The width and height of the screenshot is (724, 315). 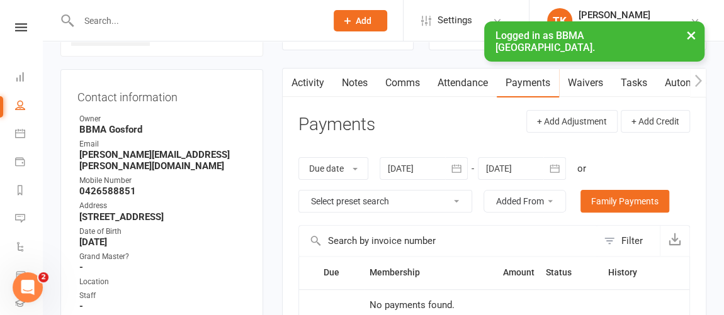 What do you see at coordinates (162, 282) in the screenshot?
I see `div: Location` at bounding box center [162, 282].